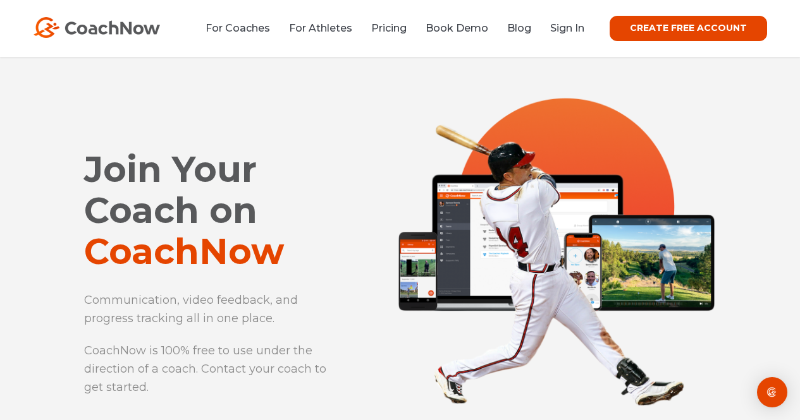  What do you see at coordinates (772, 393) in the screenshot?
I see `div: Open Intercom Messenger` at bounding box center [772, 393].